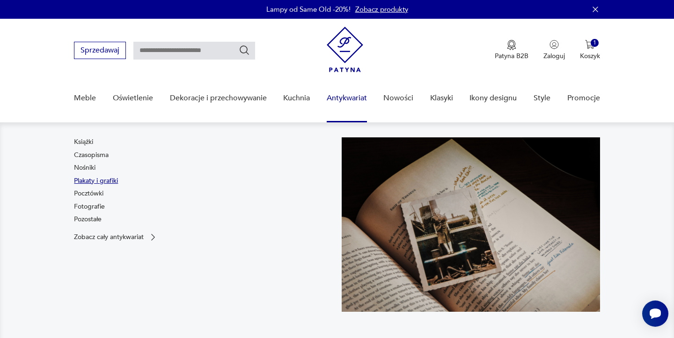  What do you see at coordinates (88, 193) in the screenshot?
I see `a: Pocztówki` at bounding box center [88, 193].